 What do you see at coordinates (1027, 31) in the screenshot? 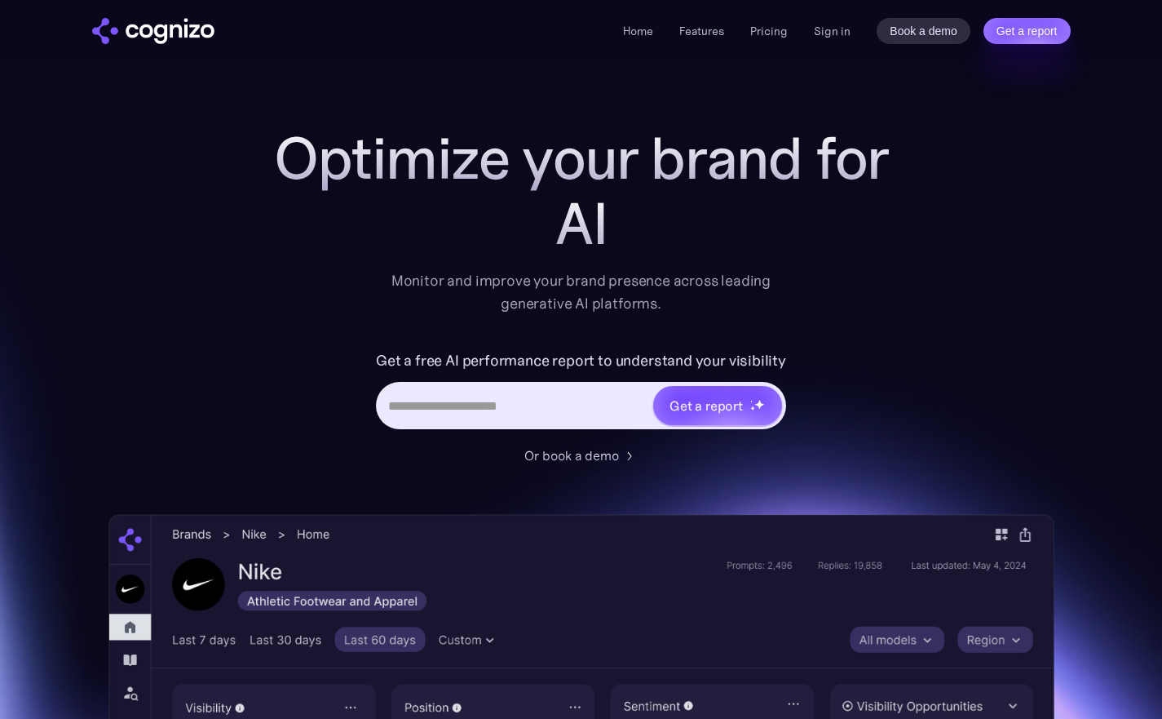
I see `a: Get a report` at bounding box center [1027, 31].